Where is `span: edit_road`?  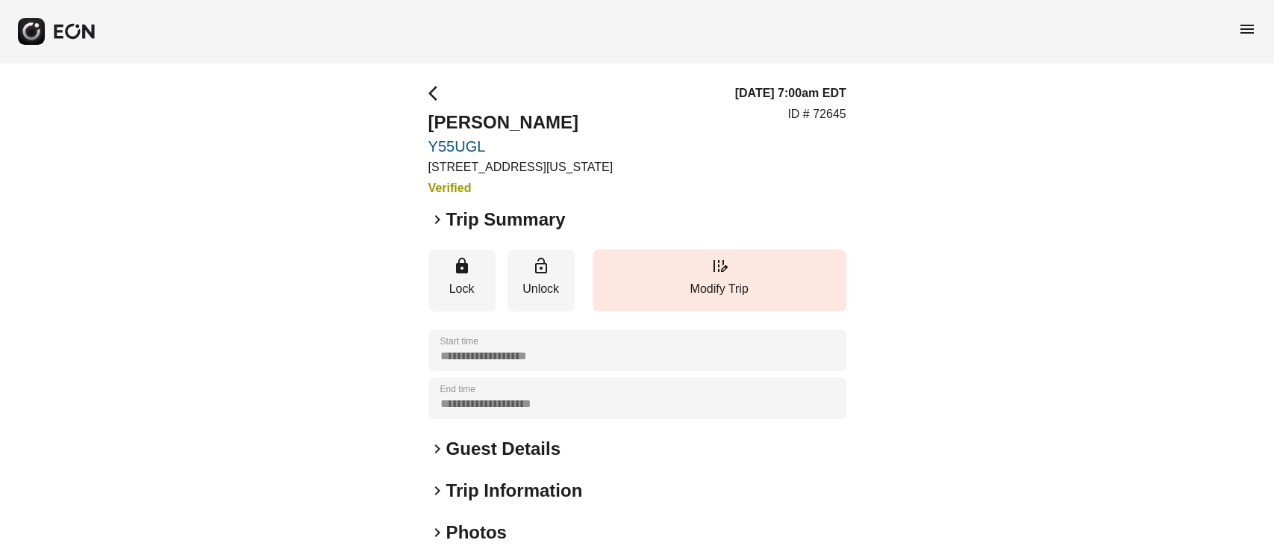 span: edit_road is located at coordinates (719, 266).